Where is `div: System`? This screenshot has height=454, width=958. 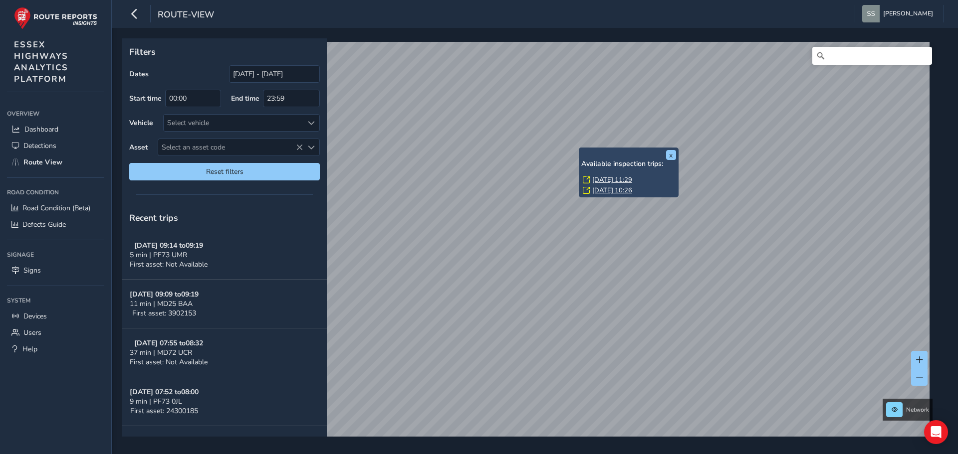
div: System is located at coordinates (55, 301).